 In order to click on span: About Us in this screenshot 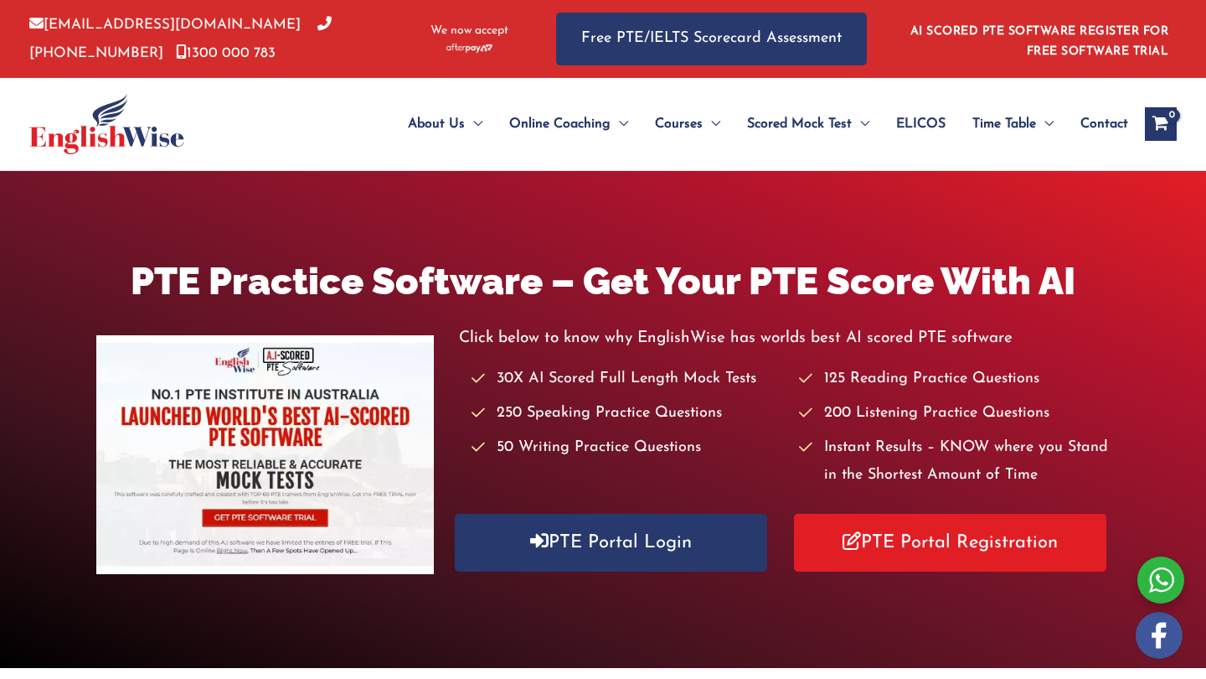, I will do `click(436, 124)`.